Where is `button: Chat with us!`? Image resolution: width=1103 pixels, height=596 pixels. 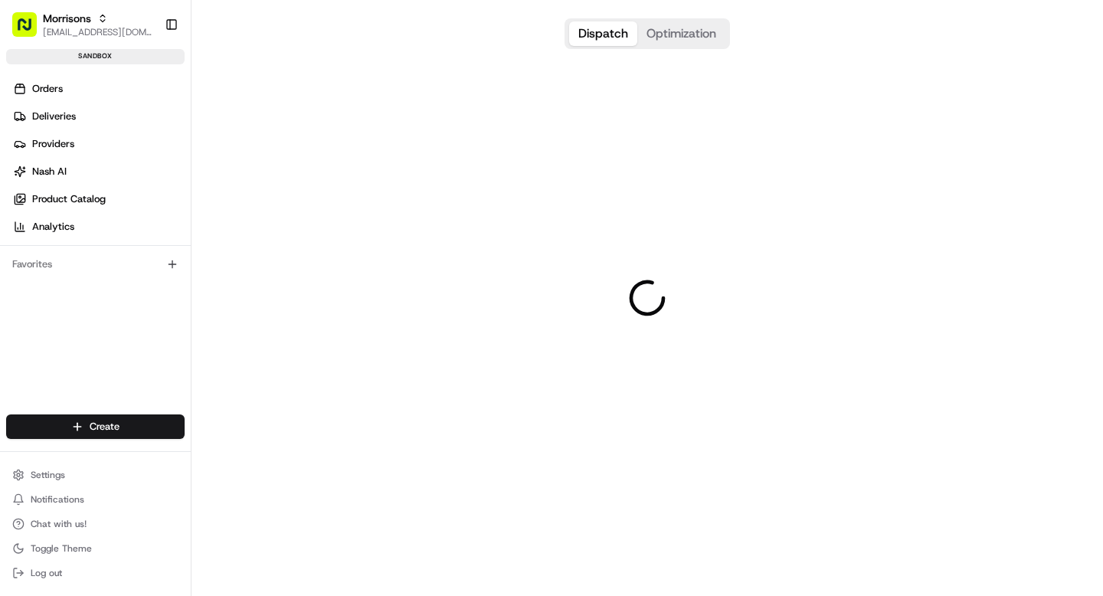
button: Chat with us! is located at coordinates (95, 524).